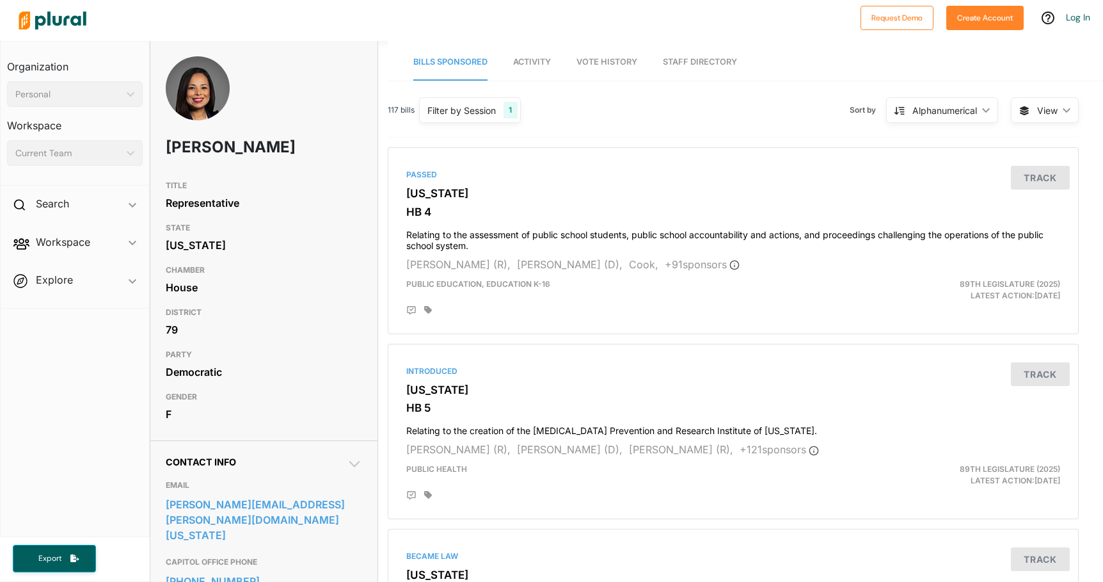 The width and height of the screenshot is (1103, 582). Describe the element at coordinates (532, 61) in the screenshot. I see `span: Activity` at that location.